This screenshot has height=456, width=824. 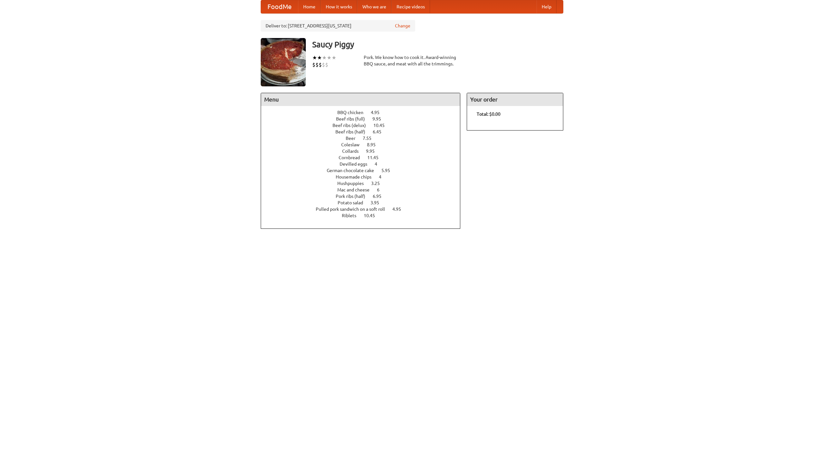 What do you see at coordinates (403, 26) in the screenshot?
I see `a: Change` at bounding box center [403, 26].